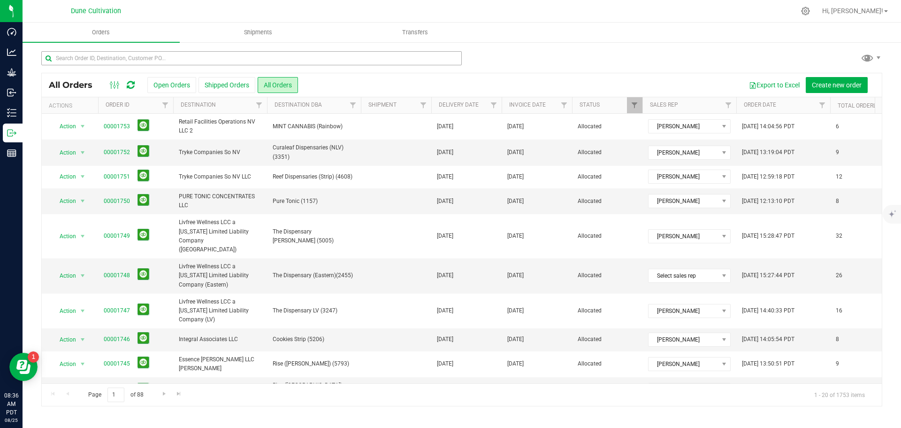 This screenshot has width=901, height=428. Describe the element at coordinates (12, 72) in the screenshot. I see `inline-svg: Grow` at that location.